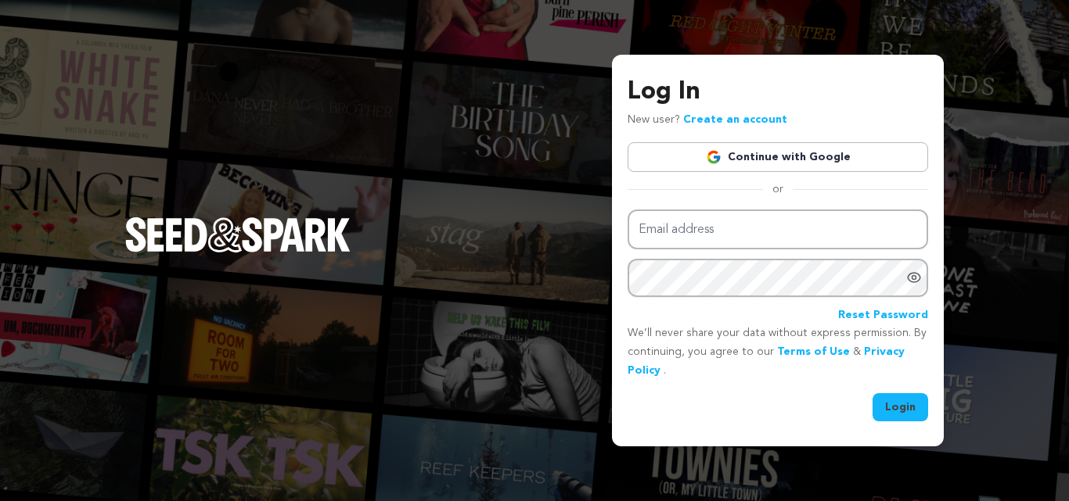  Describe the element at coordinates (238, 235) in the screenshot. I see `img: Seed&Spark Logo` at that location.